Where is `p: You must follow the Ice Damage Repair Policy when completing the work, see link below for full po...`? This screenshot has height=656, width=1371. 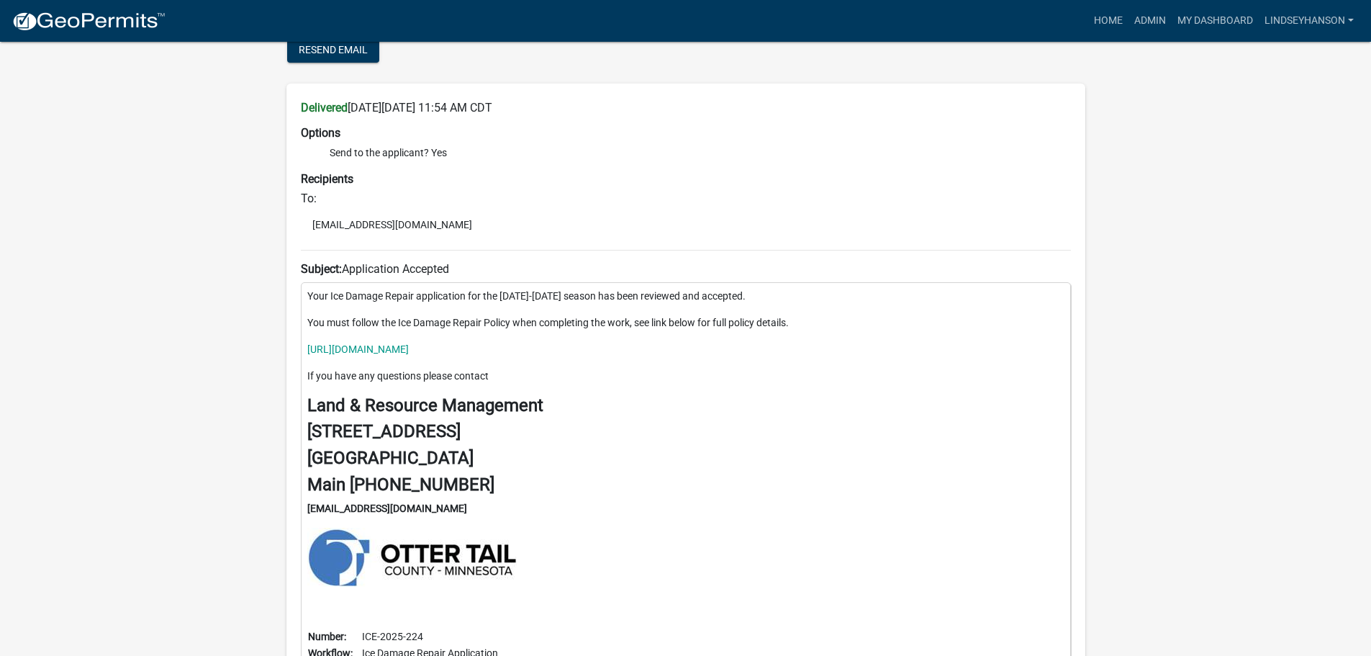
p: You must follow the Ice Damage Repair Policy when completing the work, see link below for full po... is located at coordinates (686, 322).